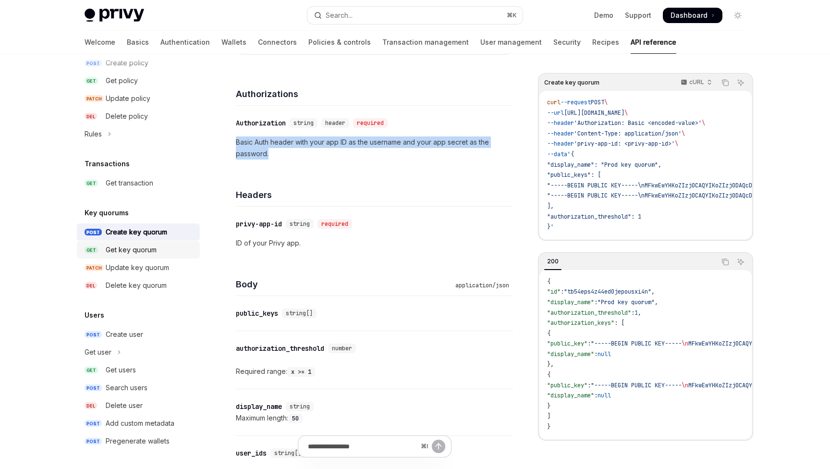 This screenshot has height=469, width=830. What do you see at coordinates (608, 292) in the screenshot?
I see `span: "tb54eps4z44ed0jepousxi4n"` at bounding box center [608, 292].